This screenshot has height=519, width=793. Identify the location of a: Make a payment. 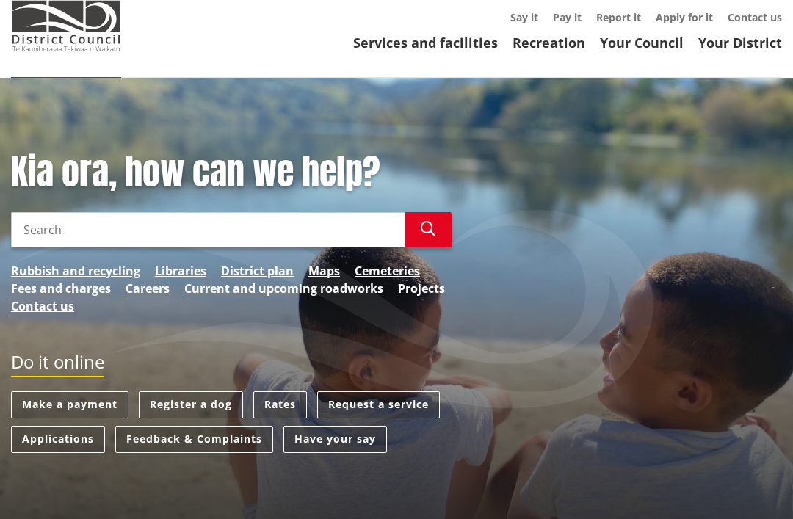
(70, 404).